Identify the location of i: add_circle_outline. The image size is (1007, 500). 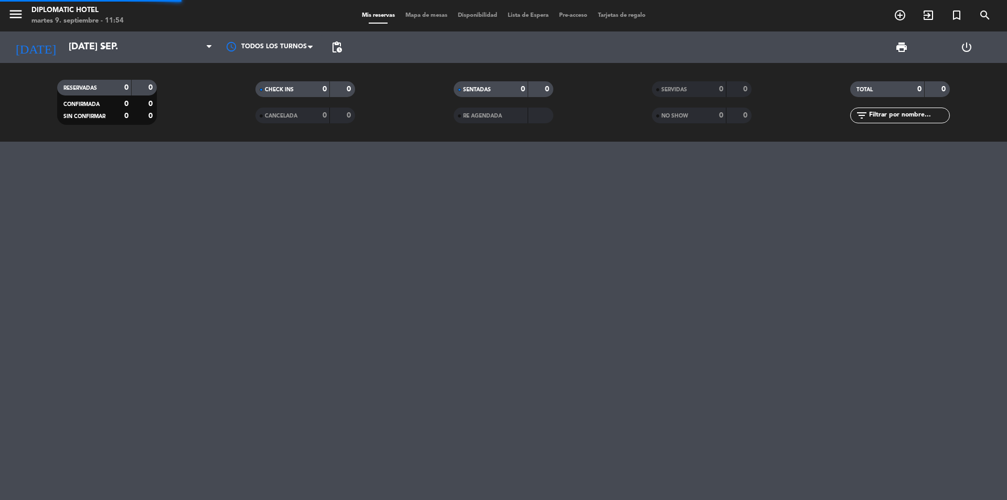
(900, 15).